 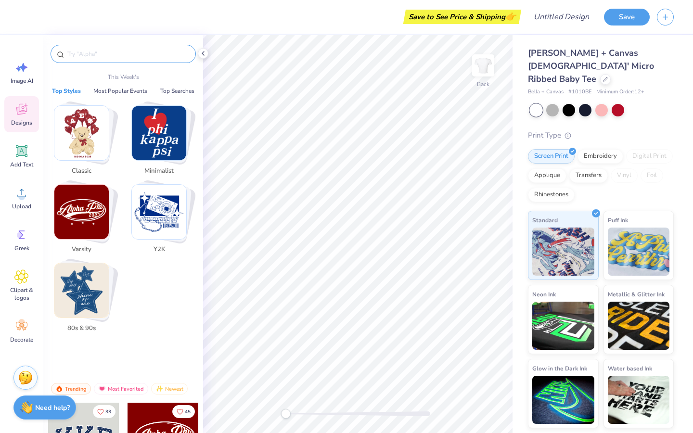 I want to click on img: Glow in the Dark Ink, so click(x=563, y=400).